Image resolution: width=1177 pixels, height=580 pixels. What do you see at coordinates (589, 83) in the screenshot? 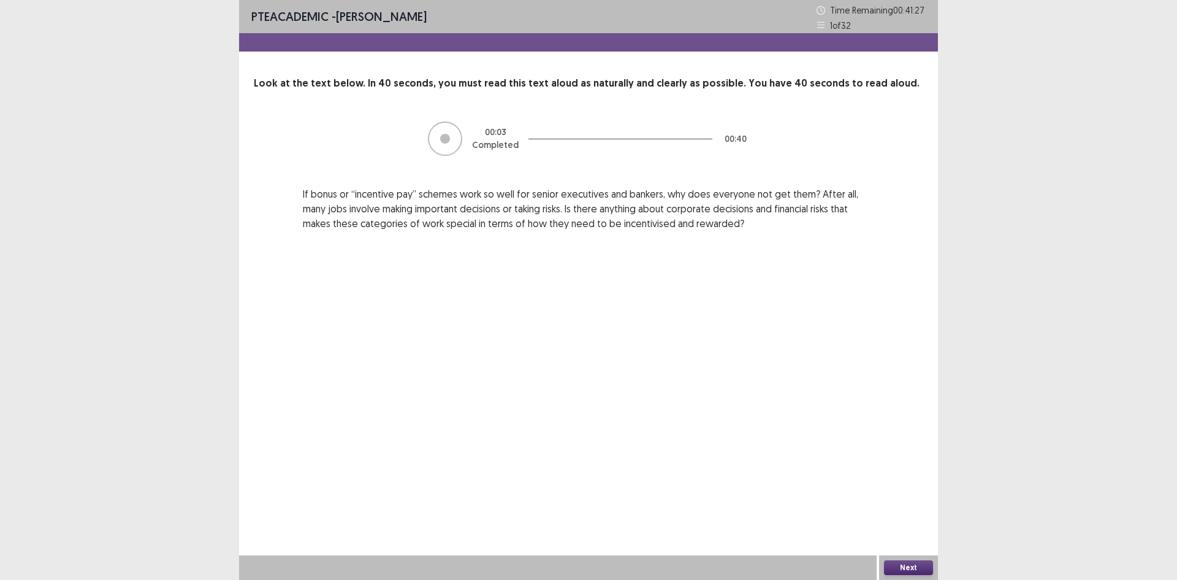
I see `p: Look at the text below. In 40 seconds, you must read this text aloud as naturally and clearly as ...` at bounding box center [589, 83].